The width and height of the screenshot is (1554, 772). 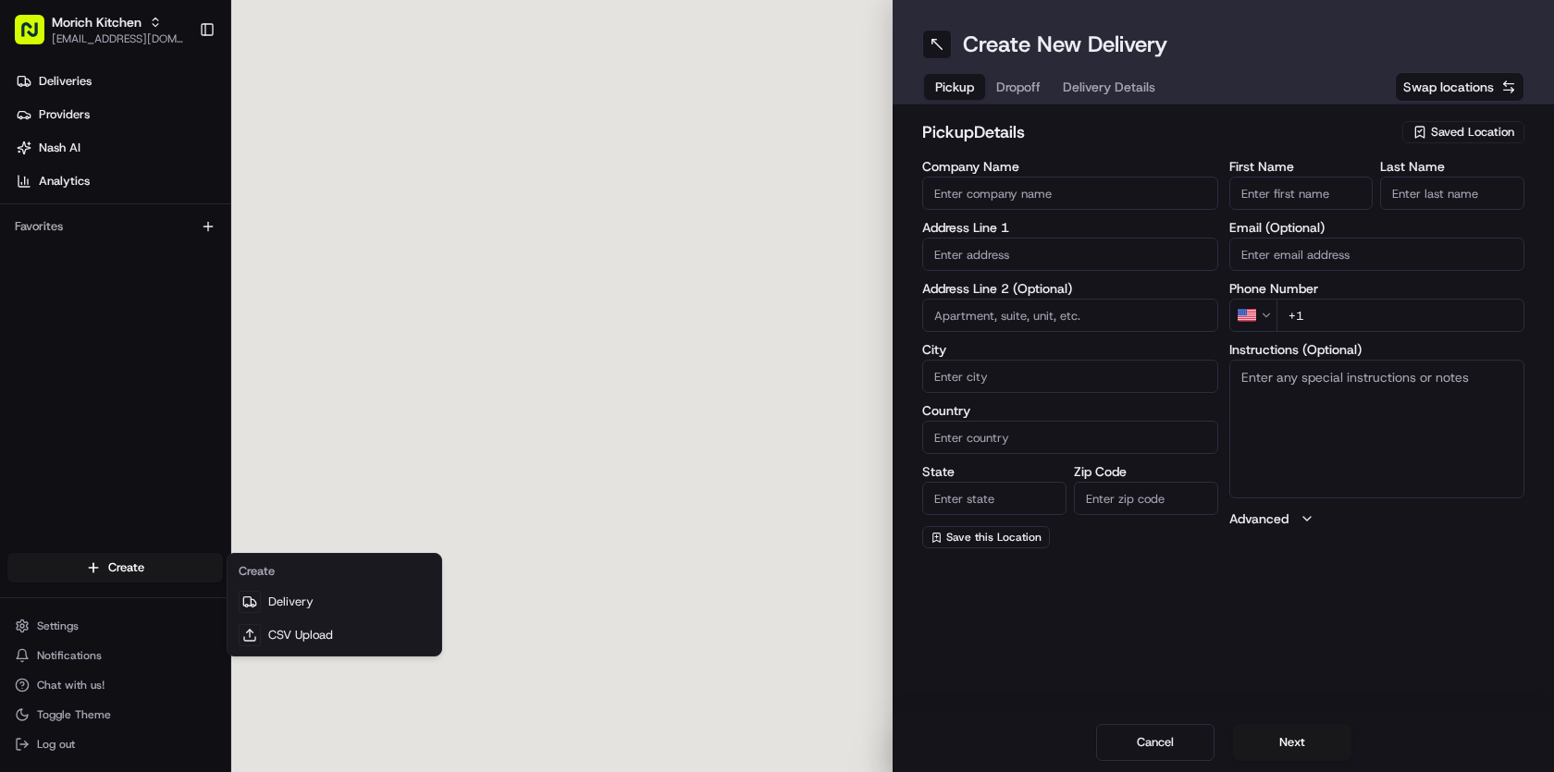 What do you see at coordinates (33, 334) in the screenshot?
I see `img: Dianne Alexi Soriano` at bounding box center [33, 334].